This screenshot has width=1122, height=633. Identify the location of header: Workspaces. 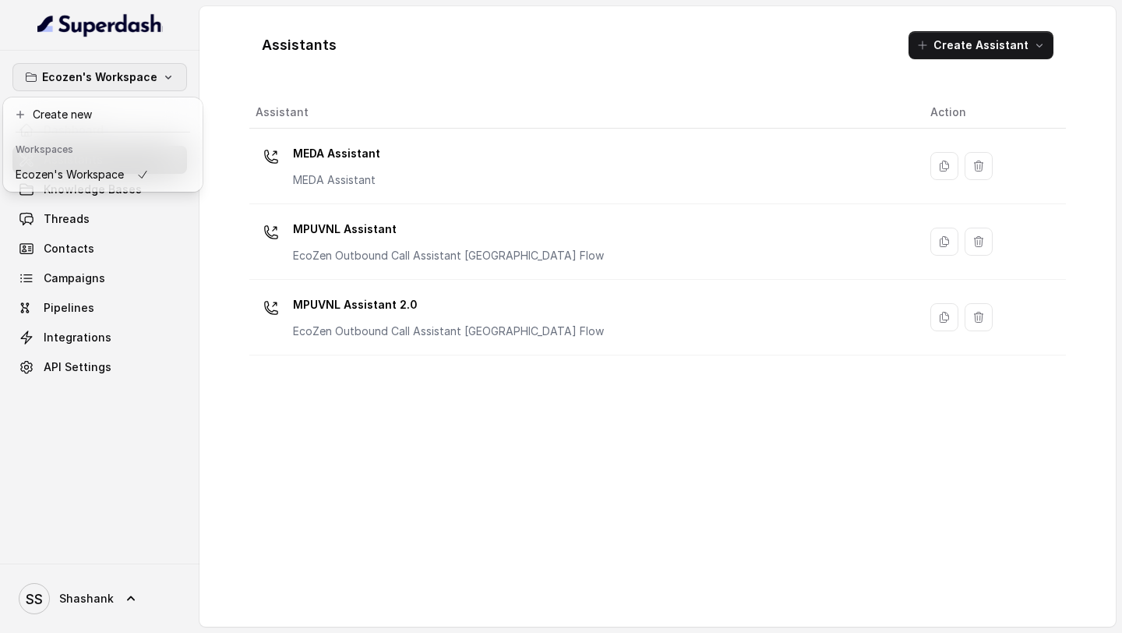
(103, 148).